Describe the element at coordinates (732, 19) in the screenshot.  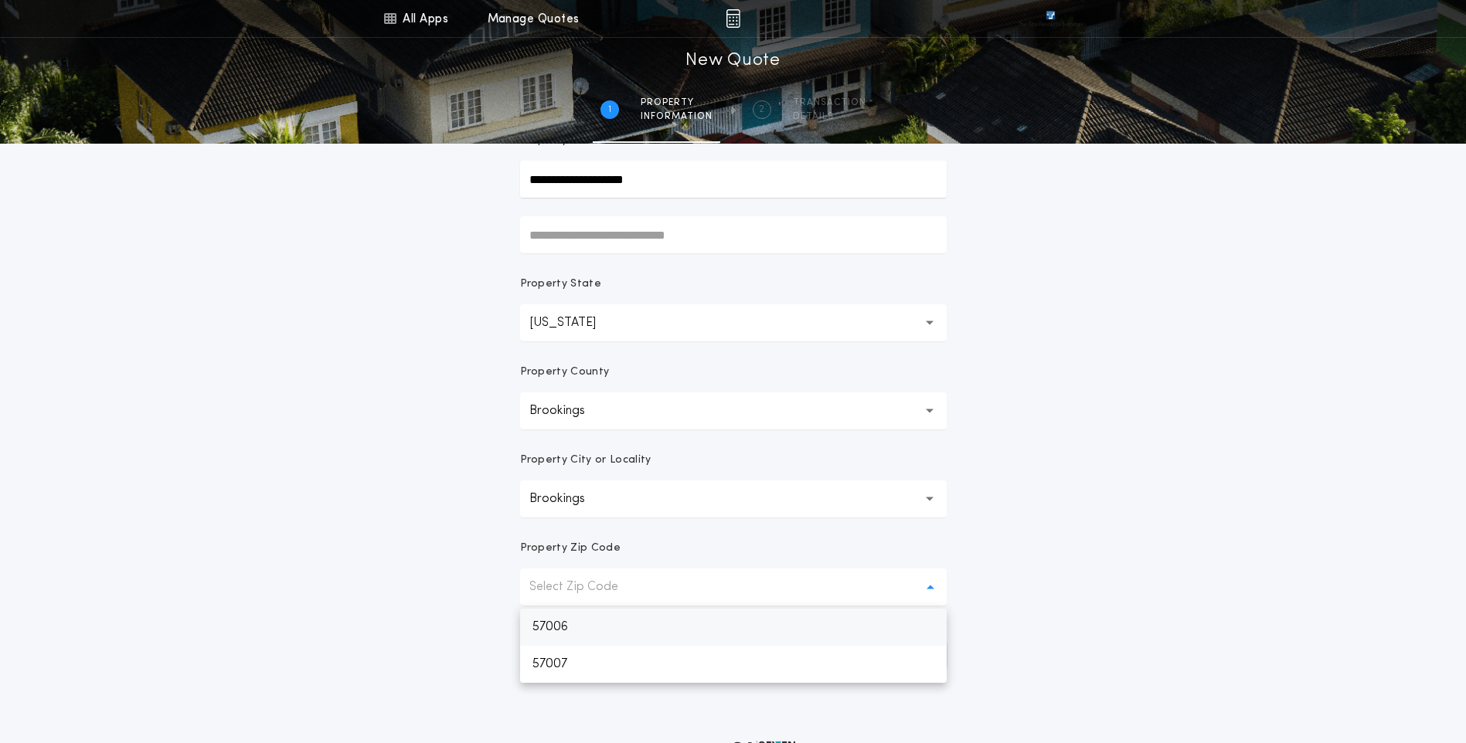
I see `img: img` at that location.